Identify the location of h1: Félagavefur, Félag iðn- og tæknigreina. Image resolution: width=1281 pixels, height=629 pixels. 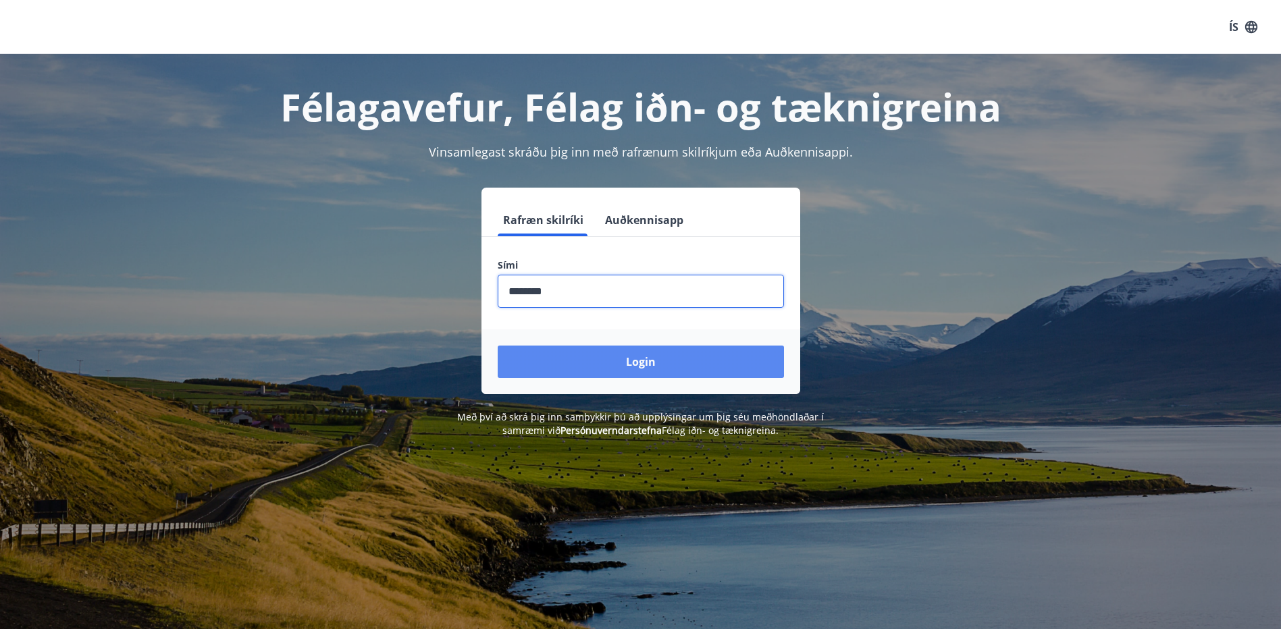
(641, 107).